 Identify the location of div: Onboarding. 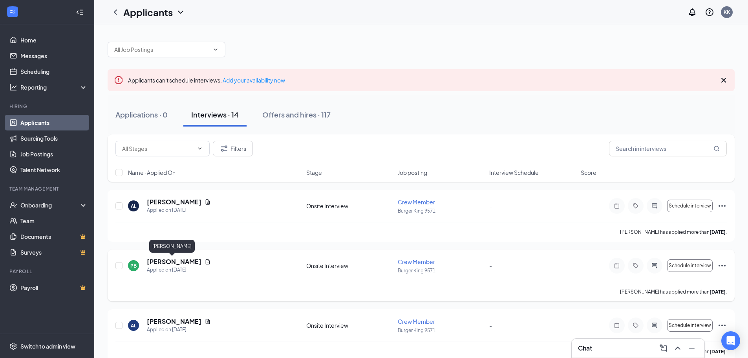
(51, 205).